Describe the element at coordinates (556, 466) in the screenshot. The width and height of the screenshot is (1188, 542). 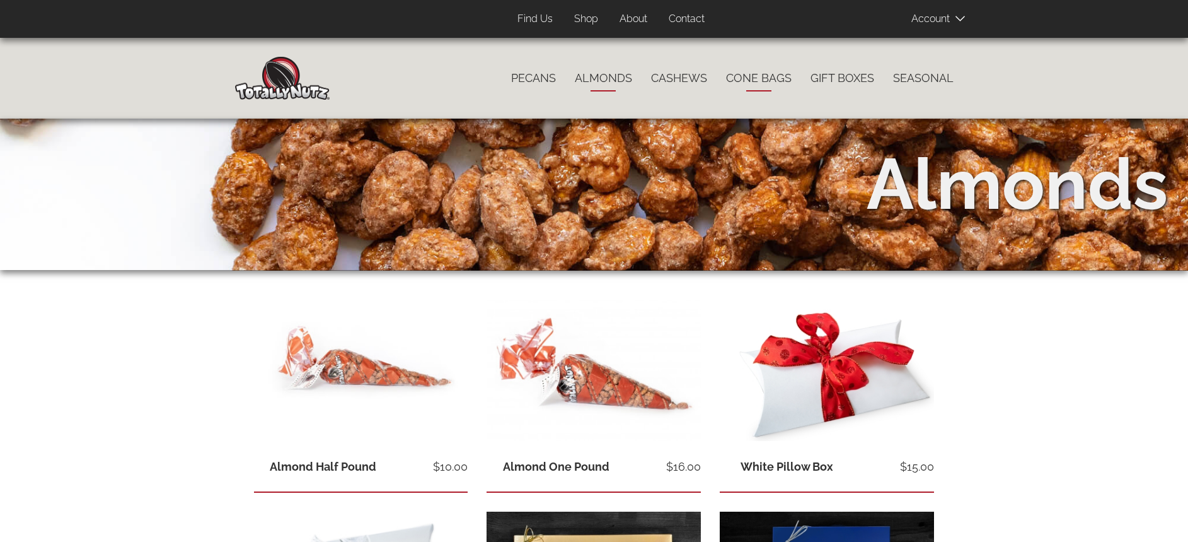
I see `a: Almond One Pound` at that location.